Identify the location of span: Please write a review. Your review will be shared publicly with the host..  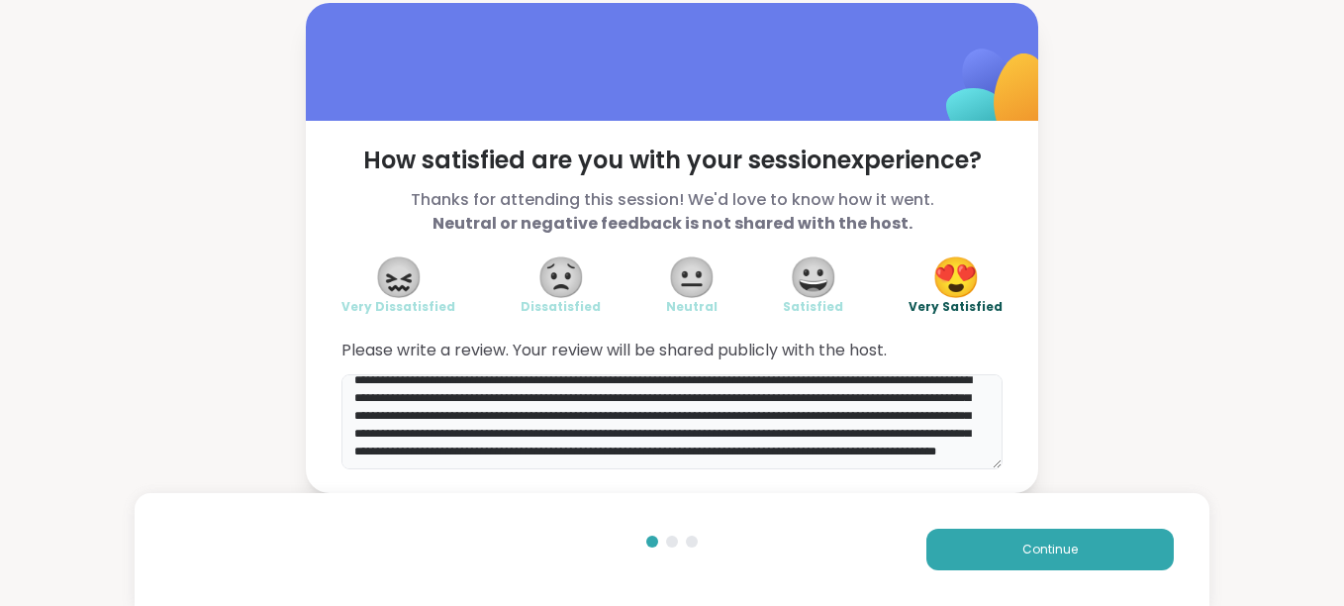
(672, 350).